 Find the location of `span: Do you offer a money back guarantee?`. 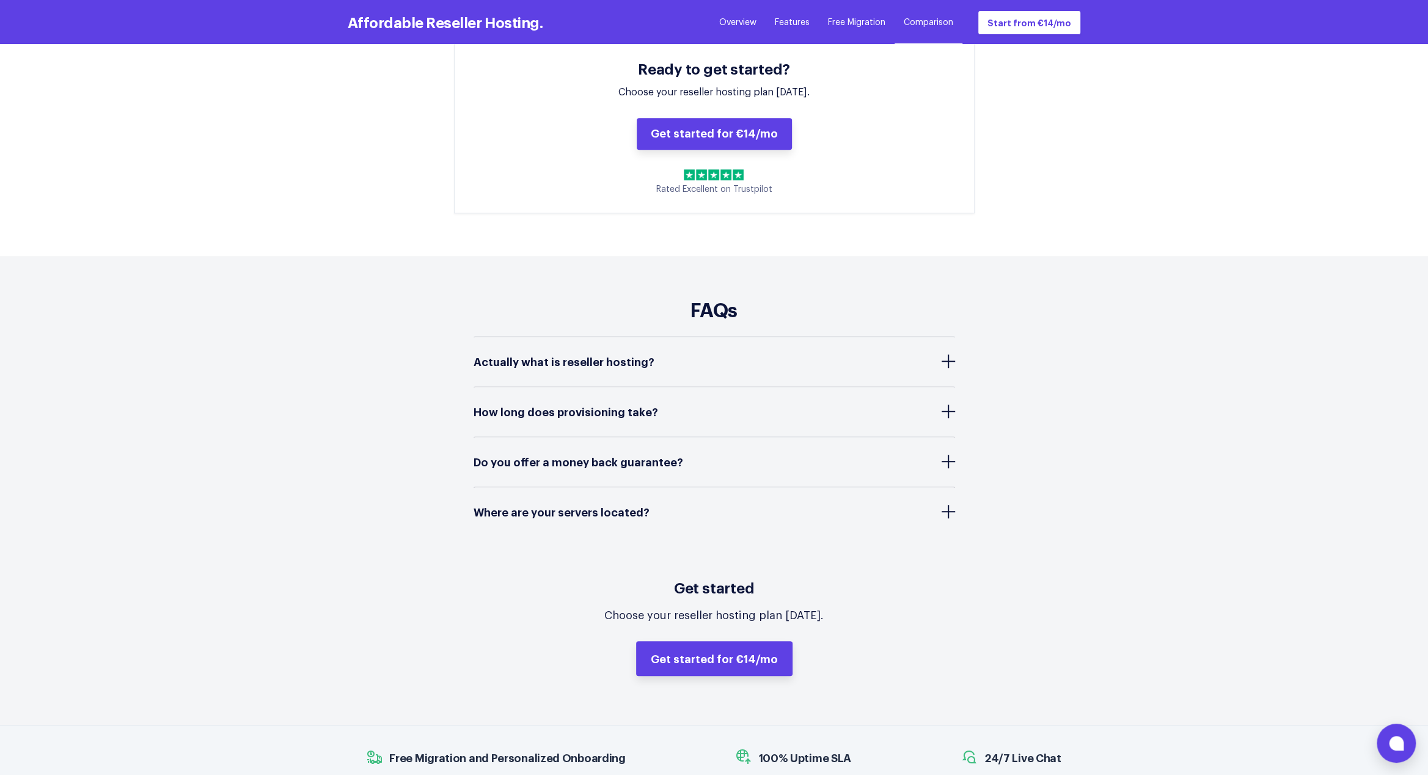

span: Do you offer a money back guarantee? is located at coordinates (581, 461).